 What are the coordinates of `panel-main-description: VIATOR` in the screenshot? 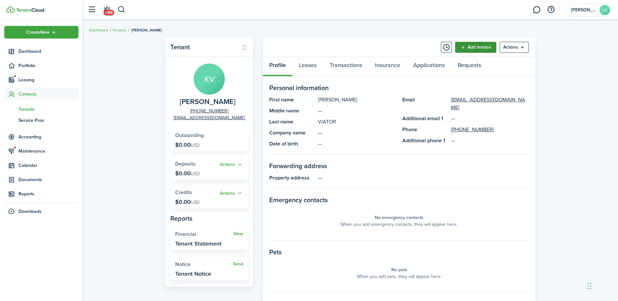 It's located at (357, 122).